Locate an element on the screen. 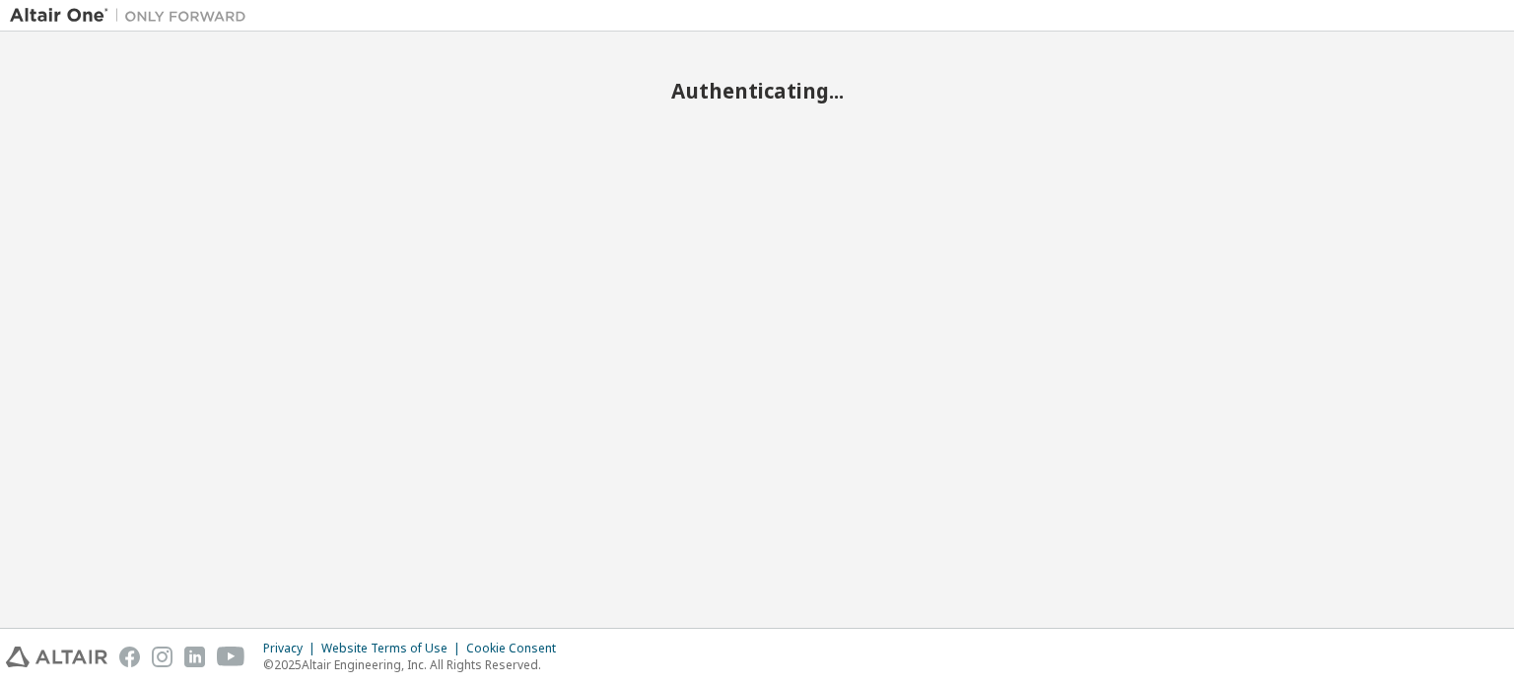  div: Privacy is located at coordinates (292, 649).